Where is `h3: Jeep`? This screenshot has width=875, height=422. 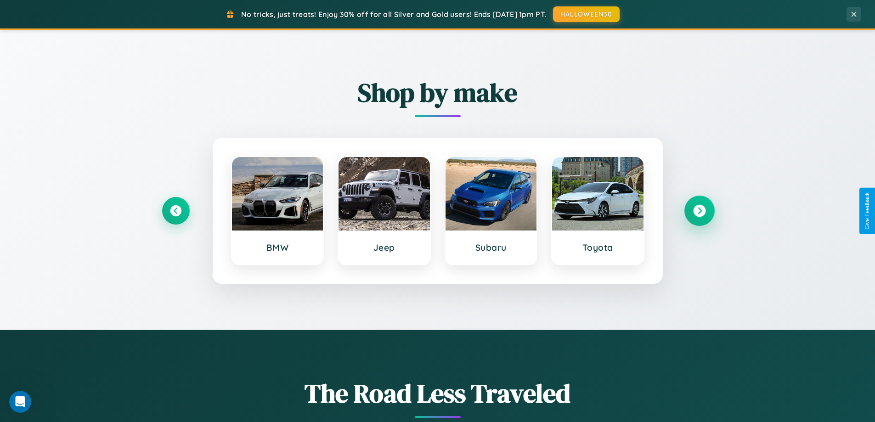 h3: Jeep is located at coordinates (384, 248).